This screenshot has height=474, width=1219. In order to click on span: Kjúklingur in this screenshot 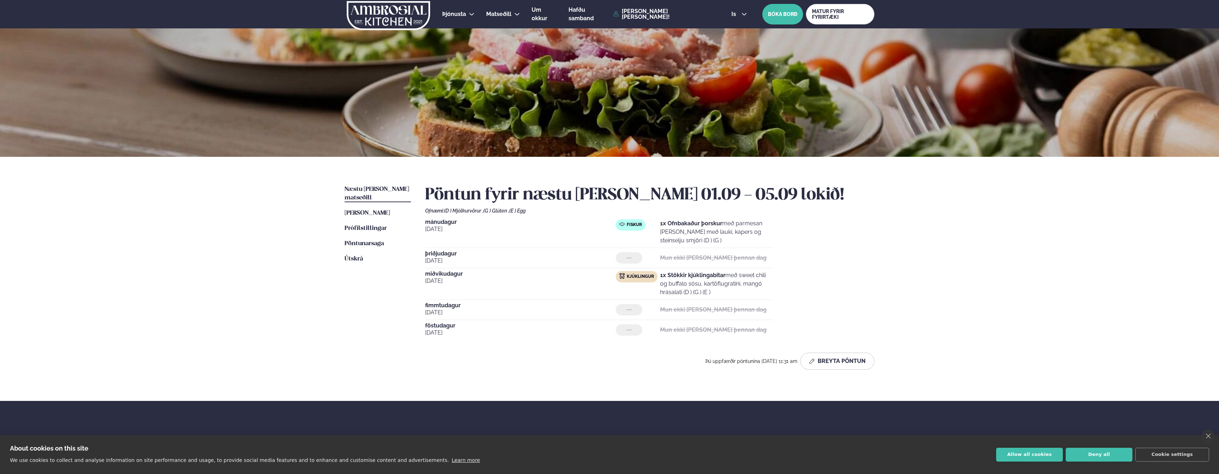, I will do `click(640, 277)`.